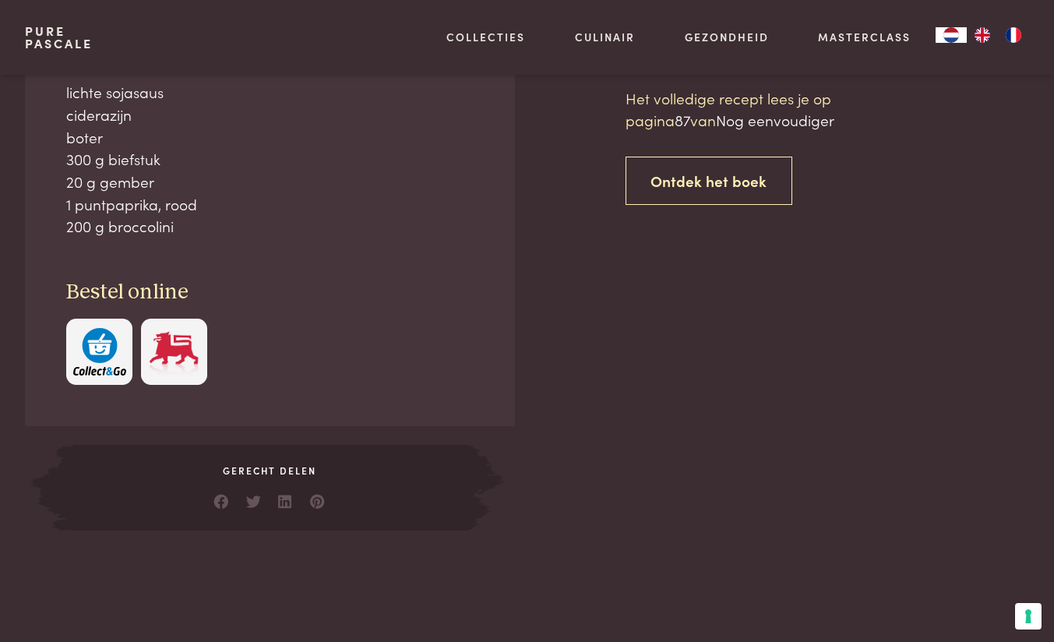 This screenshot has width=1054, height=642. Describe the element at coordinates (709, 181) in the screenshot. I see `a: Ontdek het boek` at that location.